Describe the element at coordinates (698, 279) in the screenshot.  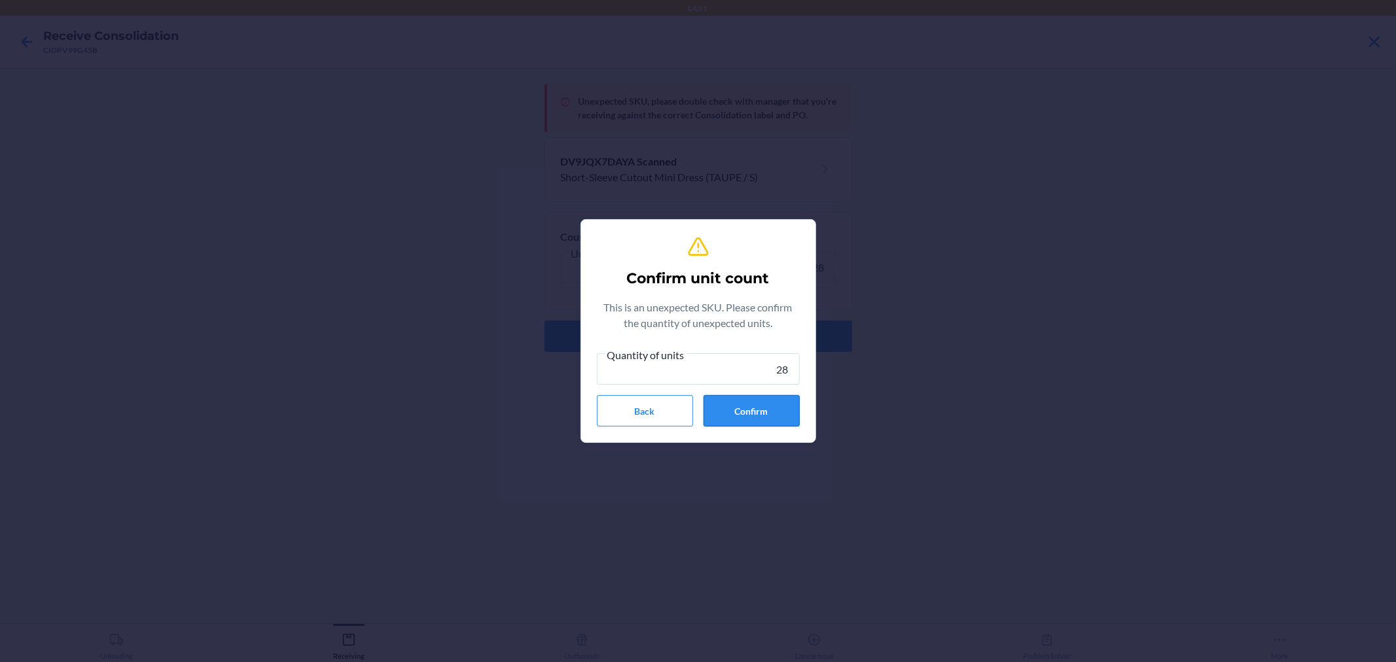
I see `h2: Confirm unit count` at that location.